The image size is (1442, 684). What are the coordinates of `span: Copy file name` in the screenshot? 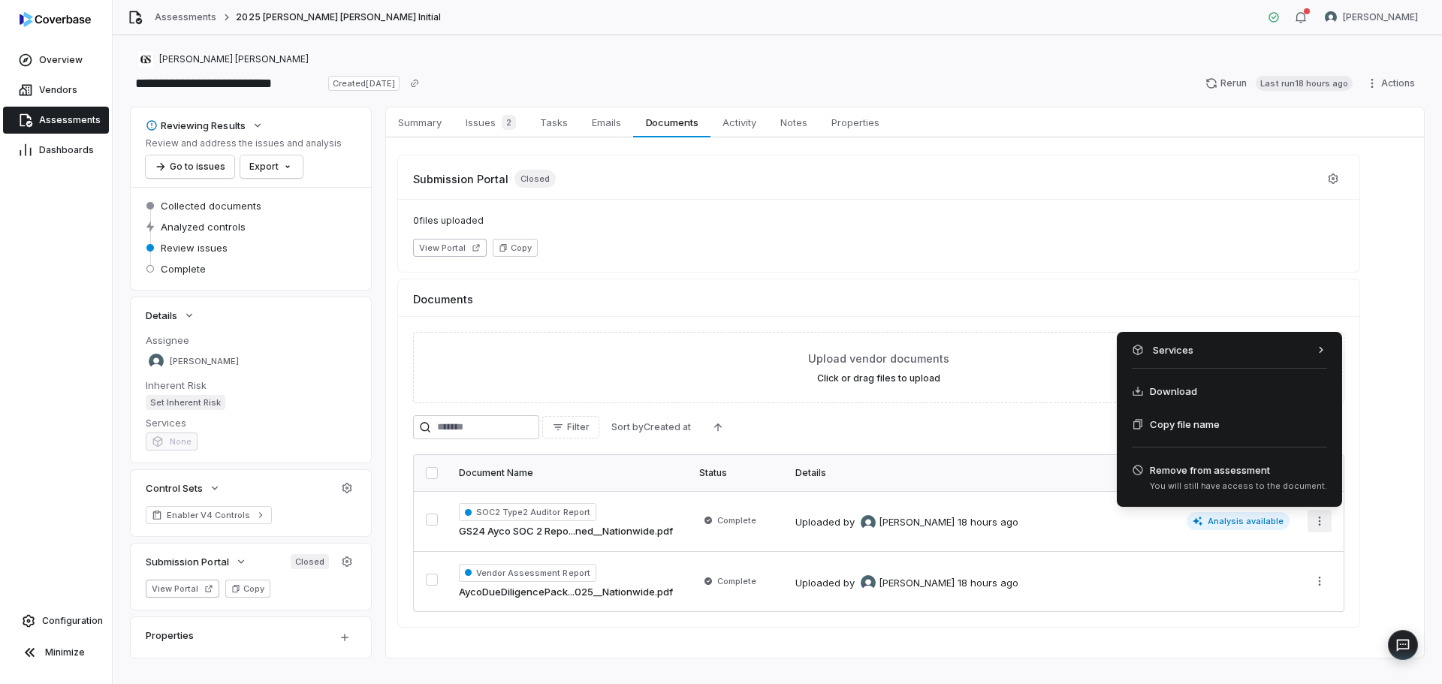 It's located at (1184, 424).